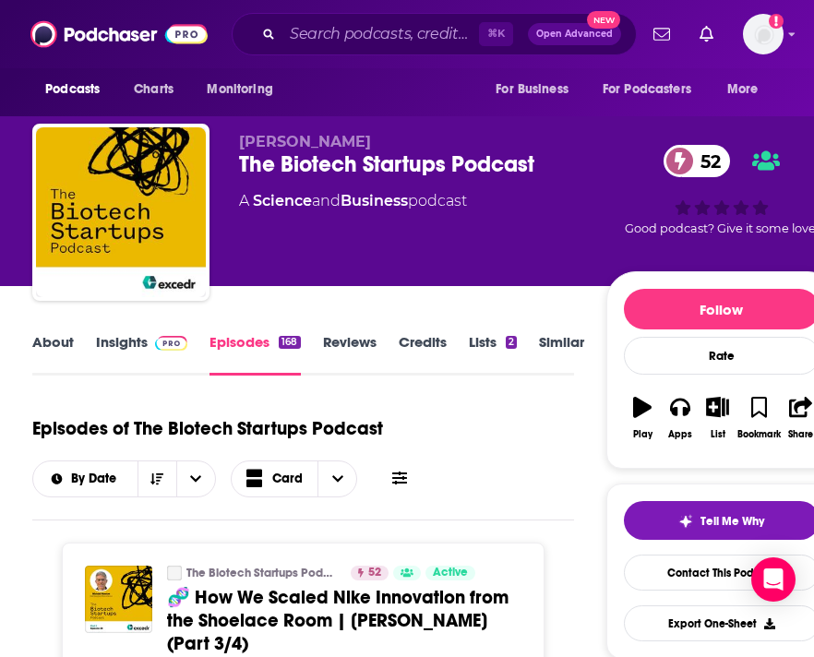 The image size is (814, 657). Describe the element at coordinates (350, 354) in the screenshot. I see `a: Reviews` at that location.